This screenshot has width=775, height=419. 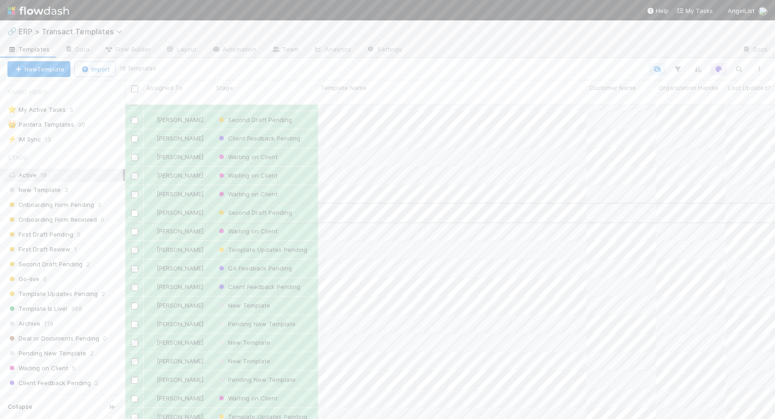 What do you see at coordinates (612, 88) in the screenshot?
I see `span: Customer Name` at bounding box center [612, 88].